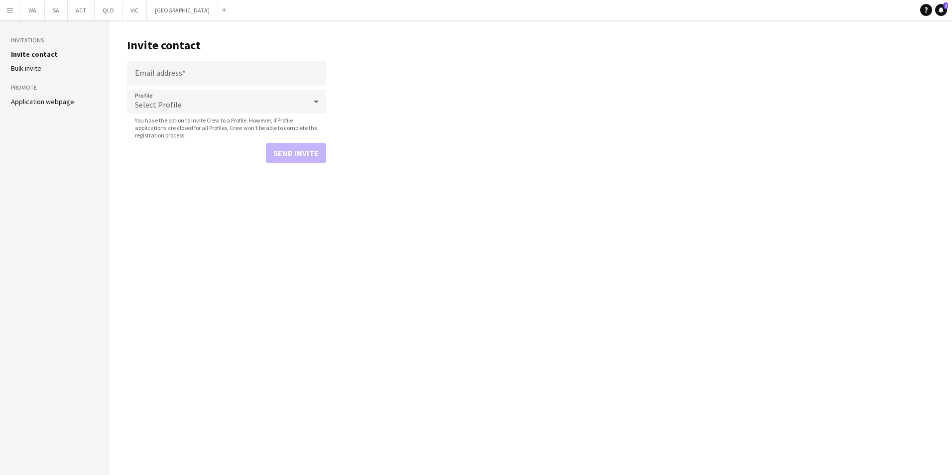  Describe the element at coordinates (42, 102) in the screenshot. I see `a: Application webpage` at that location.